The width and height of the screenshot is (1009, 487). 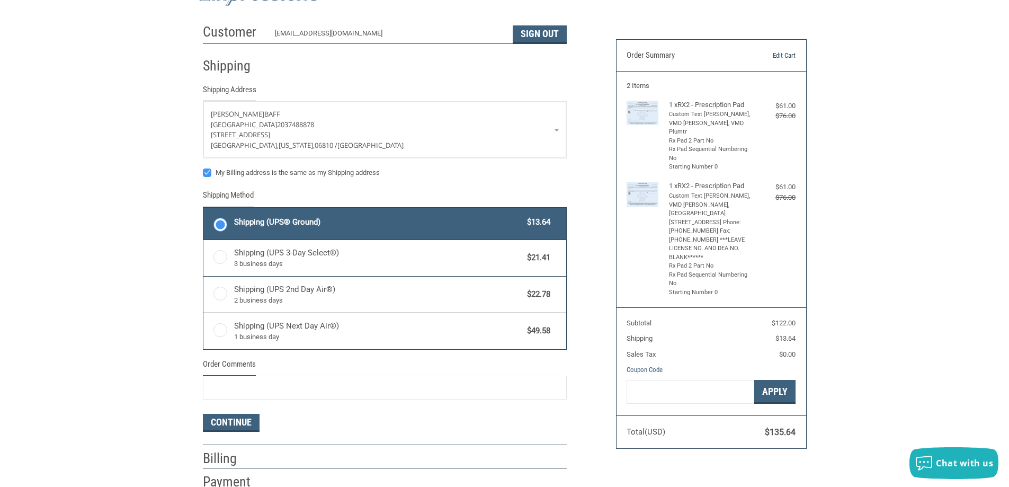 I want to click on span: Subtotal, so click(x=639, y=323).